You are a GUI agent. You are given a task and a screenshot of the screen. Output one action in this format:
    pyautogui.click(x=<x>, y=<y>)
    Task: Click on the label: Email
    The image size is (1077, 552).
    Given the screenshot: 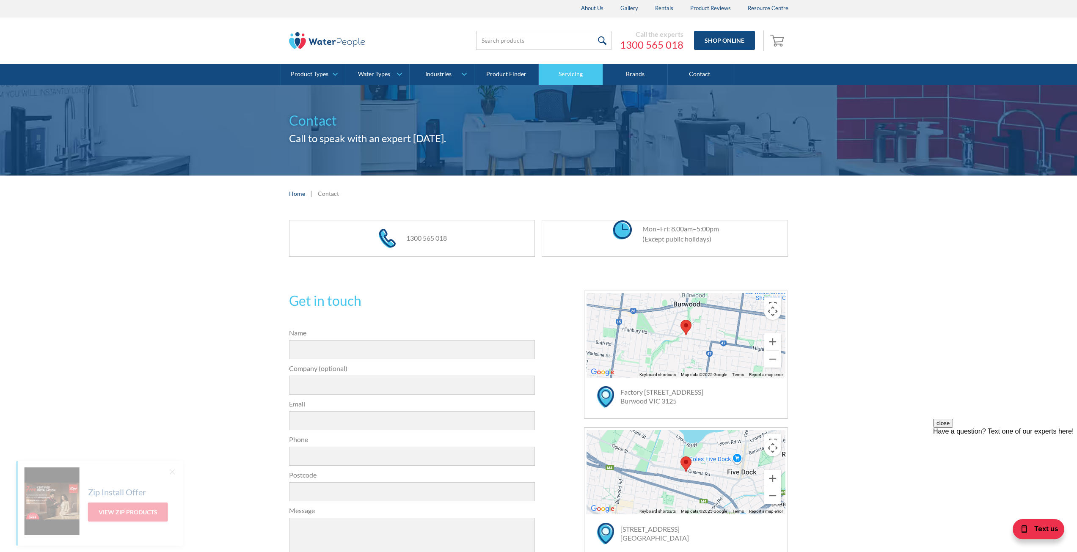 What is the action you would take?
    pyautogui.click(x=412, y=404)
    